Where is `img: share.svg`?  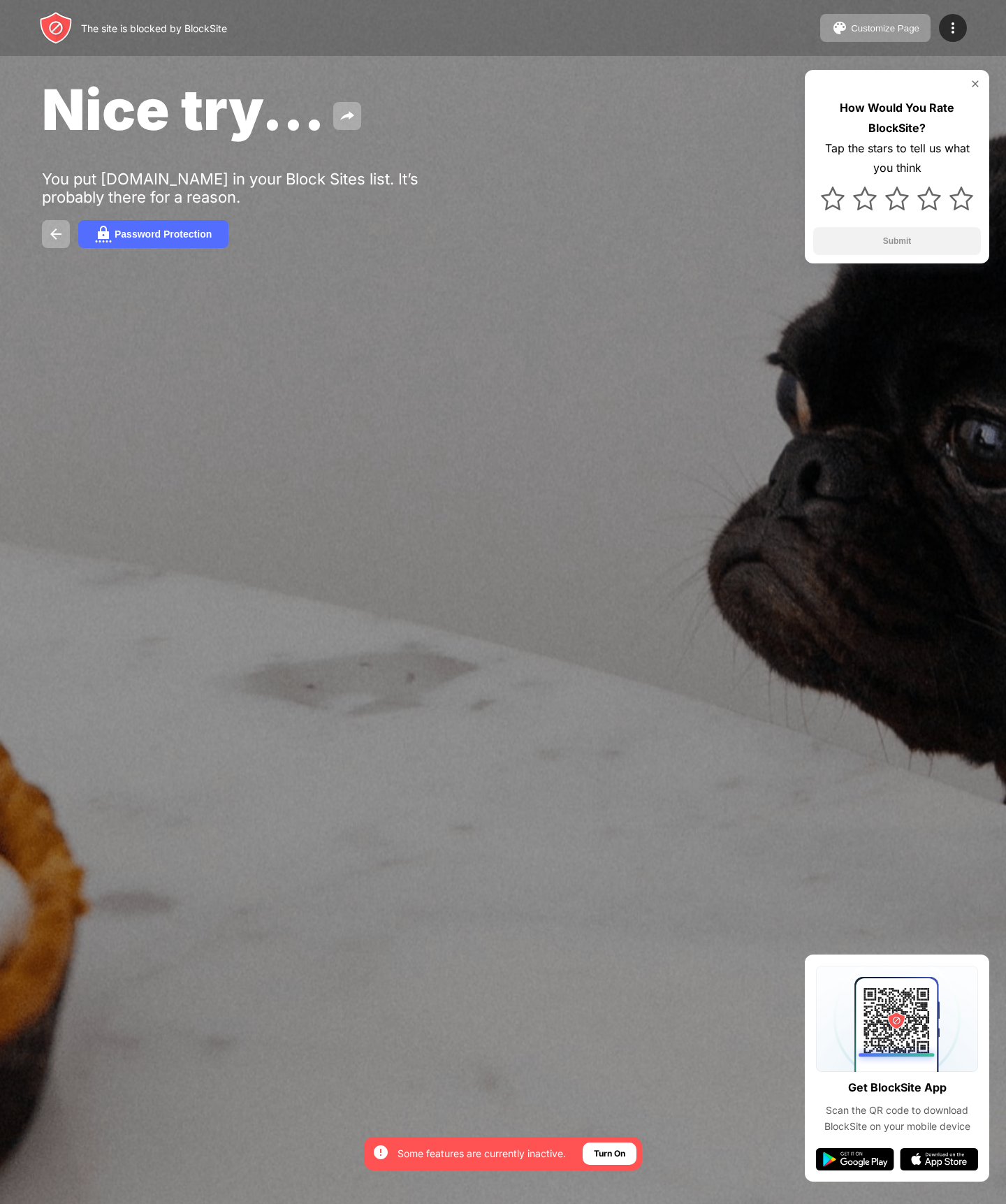
img: share.svg is located at coordinates (347, 116).